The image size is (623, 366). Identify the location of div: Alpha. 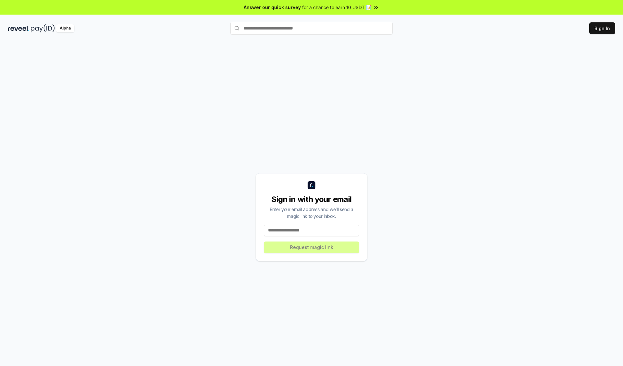
(65, 28).